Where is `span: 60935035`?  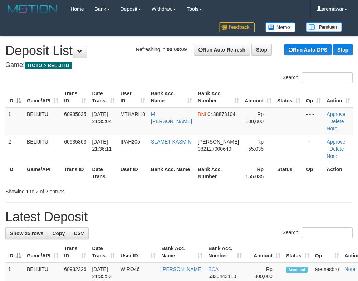 span: 60935035 is located at coordinates (75, 114).